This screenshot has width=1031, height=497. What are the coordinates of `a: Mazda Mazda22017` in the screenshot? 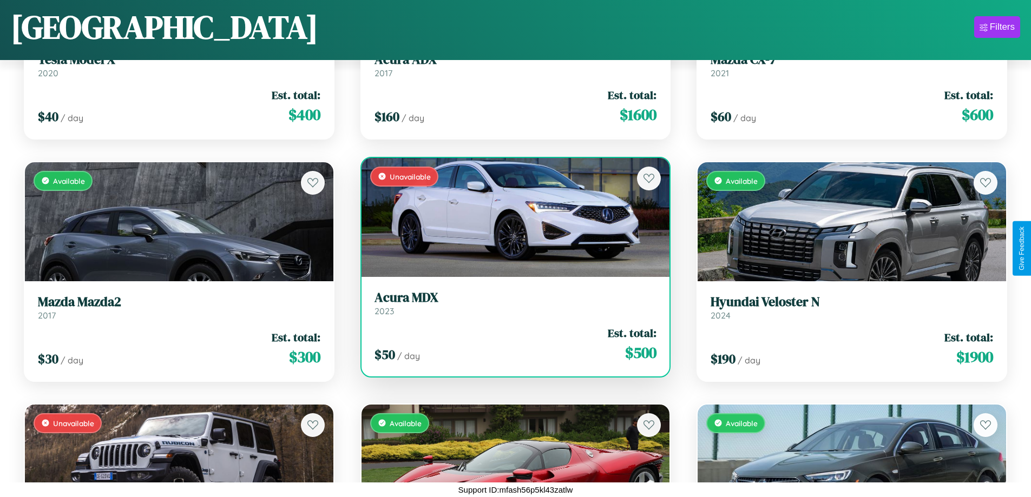 It's located at (179, 307).